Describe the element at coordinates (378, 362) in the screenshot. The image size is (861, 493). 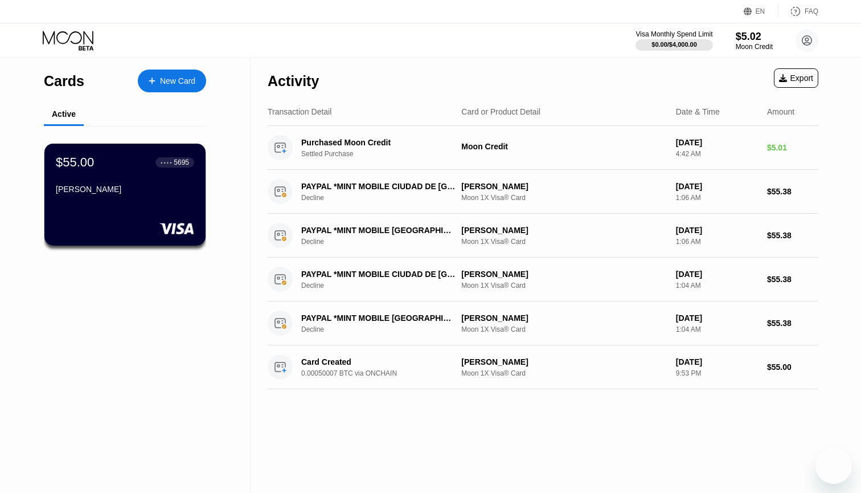
I see `div: Card Created` at that location.